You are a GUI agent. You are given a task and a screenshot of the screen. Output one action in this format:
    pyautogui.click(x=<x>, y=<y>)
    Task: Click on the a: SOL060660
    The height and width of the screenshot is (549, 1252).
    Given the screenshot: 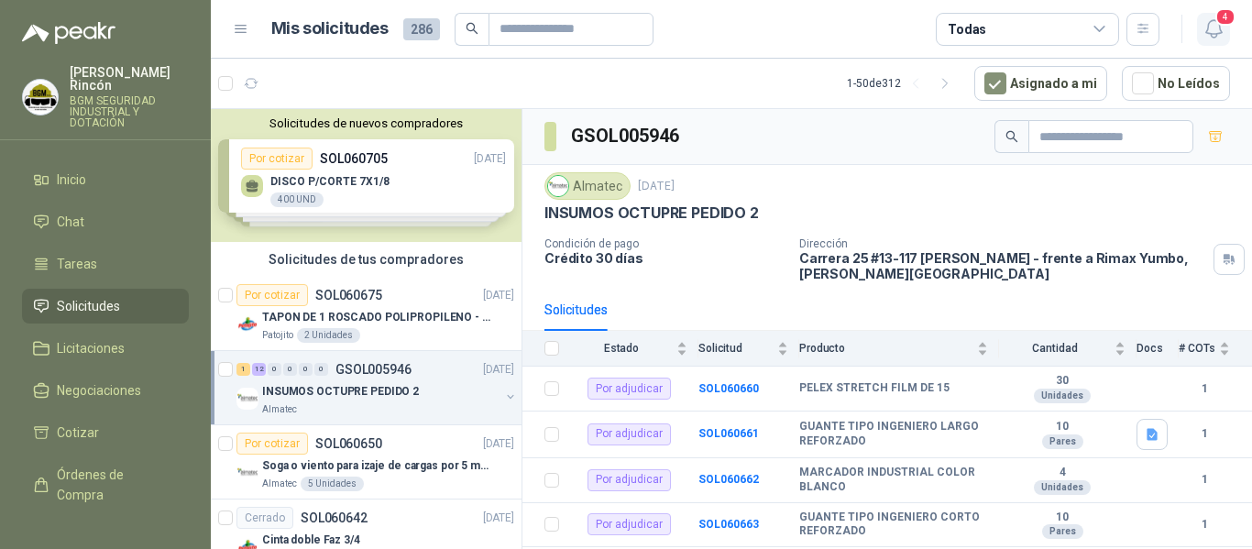 What is the action you would take?
    pyautogui.click(x=728, y=389)
    